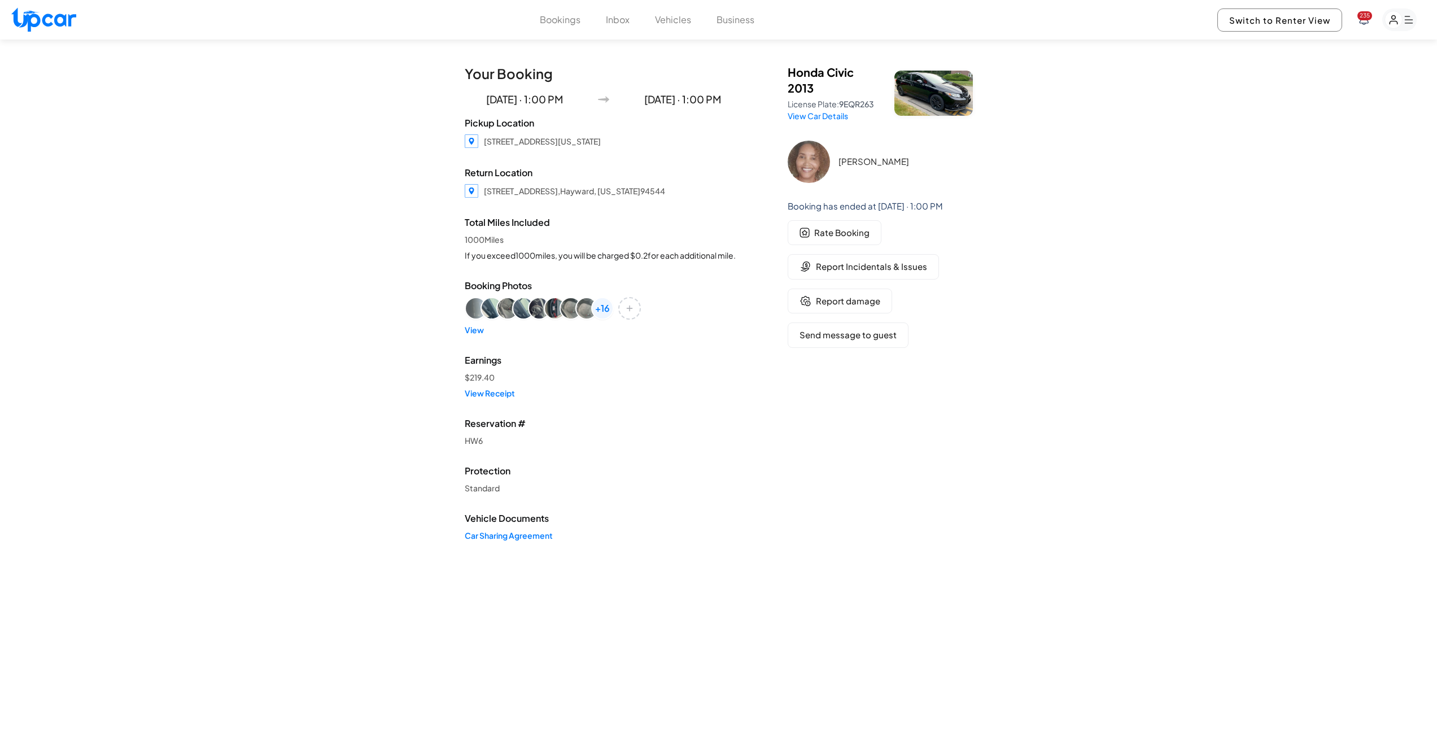 The height and width of the screenshot is (737, 1437). What do you see at coordinates (571, 308) in the screenshot?
I see `div: View image 7` at bounding box center [571, 308].